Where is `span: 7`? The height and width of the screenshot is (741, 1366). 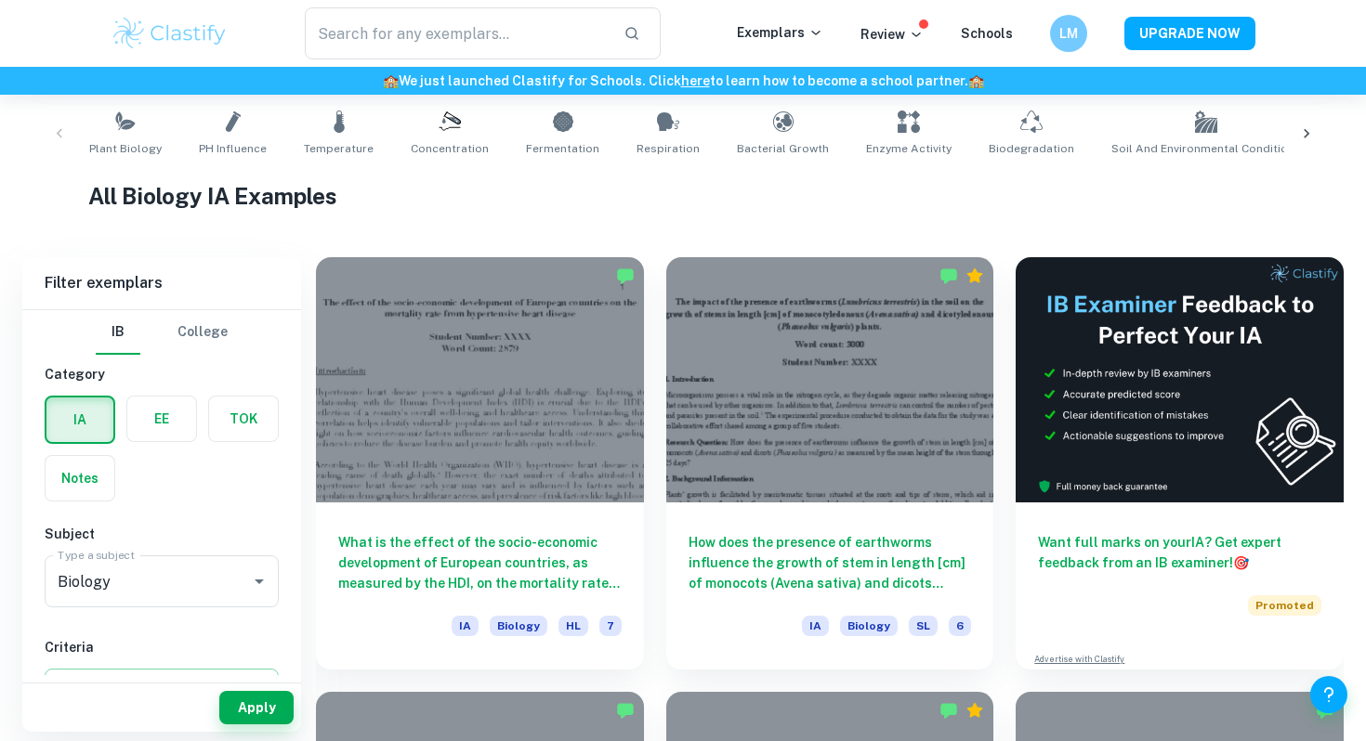 span: 7 is located at coordinates (610, 626).